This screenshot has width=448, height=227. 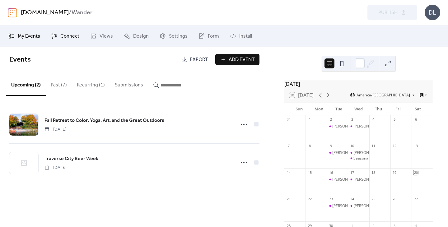 I want to click on div: Thu, so click(x=378, y=109).